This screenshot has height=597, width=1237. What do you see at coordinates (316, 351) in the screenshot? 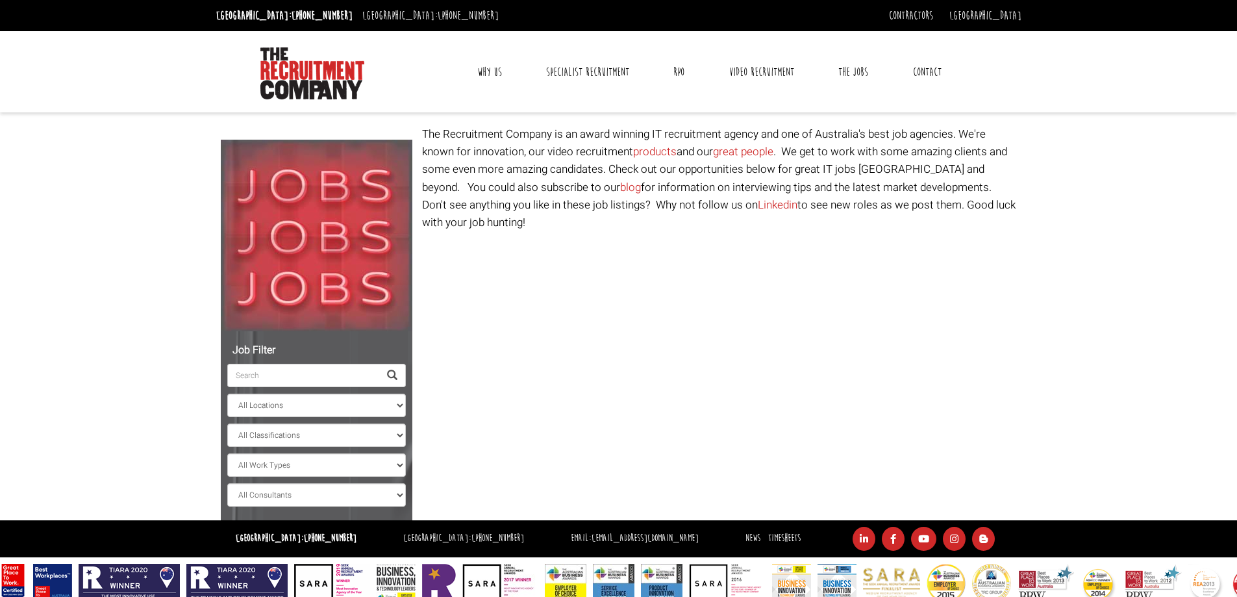
I see `h5: Job Filter` at bounding box center [316, 351].